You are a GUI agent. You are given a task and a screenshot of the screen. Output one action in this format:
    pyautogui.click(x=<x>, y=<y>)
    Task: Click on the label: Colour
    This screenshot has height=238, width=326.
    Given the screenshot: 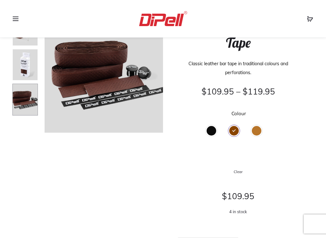 What is the action you would take?
    pyautogui.click(x=238, y=113)
    